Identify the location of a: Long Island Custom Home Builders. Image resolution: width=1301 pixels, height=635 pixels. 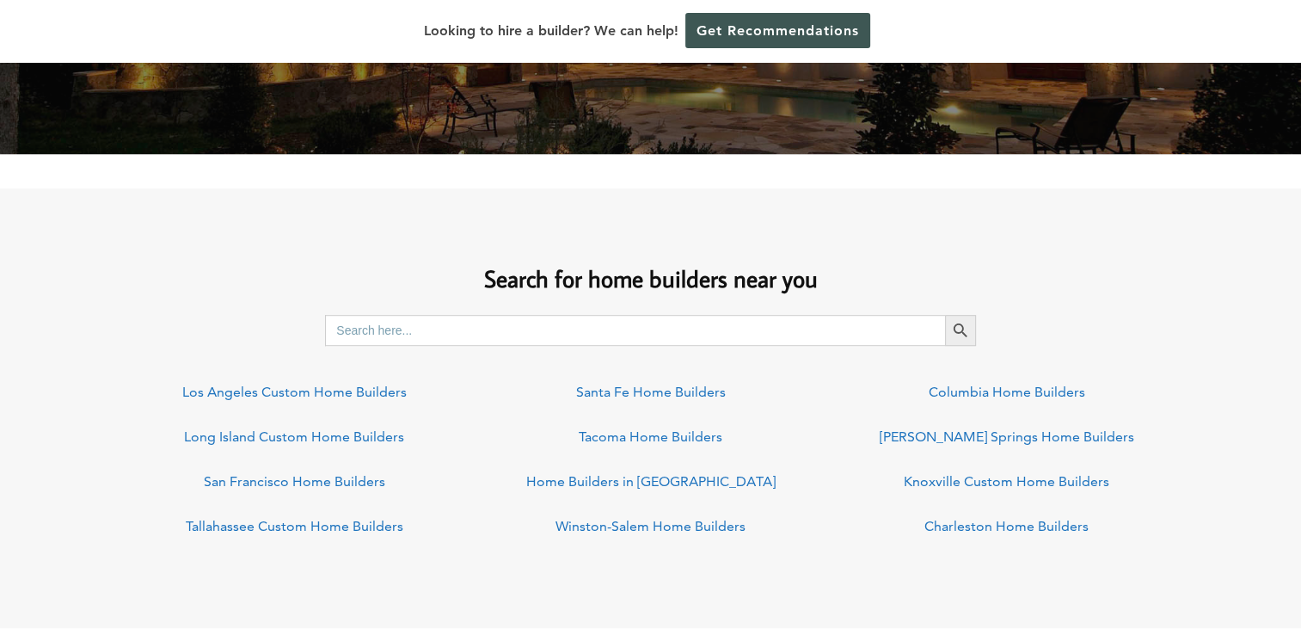
(294, 436).